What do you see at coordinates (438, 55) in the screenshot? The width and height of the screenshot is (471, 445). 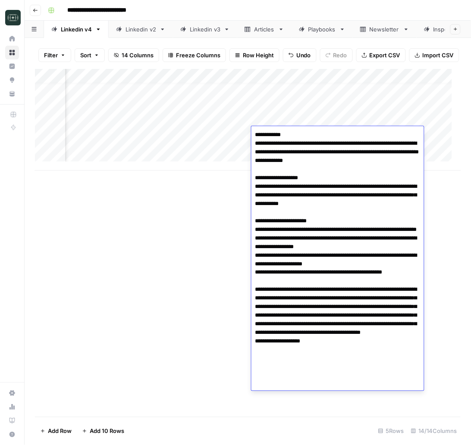 I see `span: Import CSV` at bounding box center [438, 55].